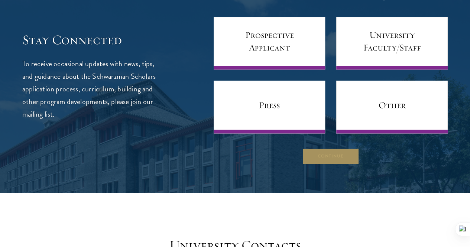 Image resolution: width=470 pixels, height=247 pixels. I want to click on a: University Faculty/Staff, so click(392, 43).